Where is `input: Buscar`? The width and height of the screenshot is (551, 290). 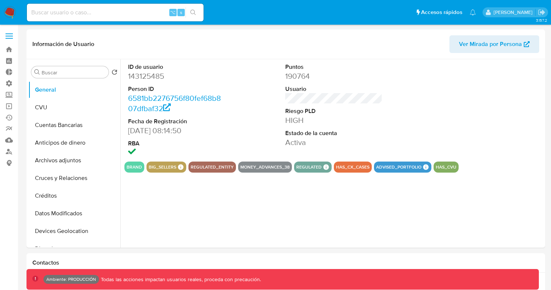
input: Buscar is located at coordinates (74, 72).